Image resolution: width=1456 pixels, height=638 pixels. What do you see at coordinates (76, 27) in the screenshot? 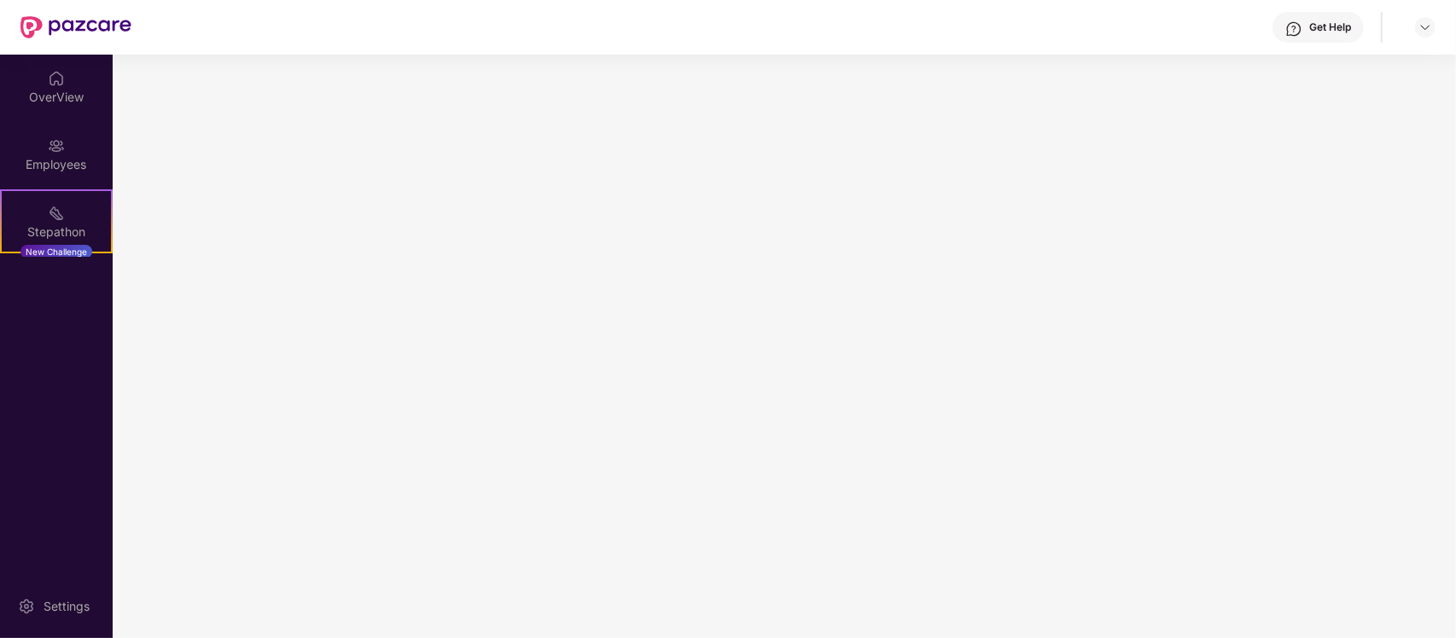
I see `img: New Pazcare Logo` at bounding box center [76, 27].